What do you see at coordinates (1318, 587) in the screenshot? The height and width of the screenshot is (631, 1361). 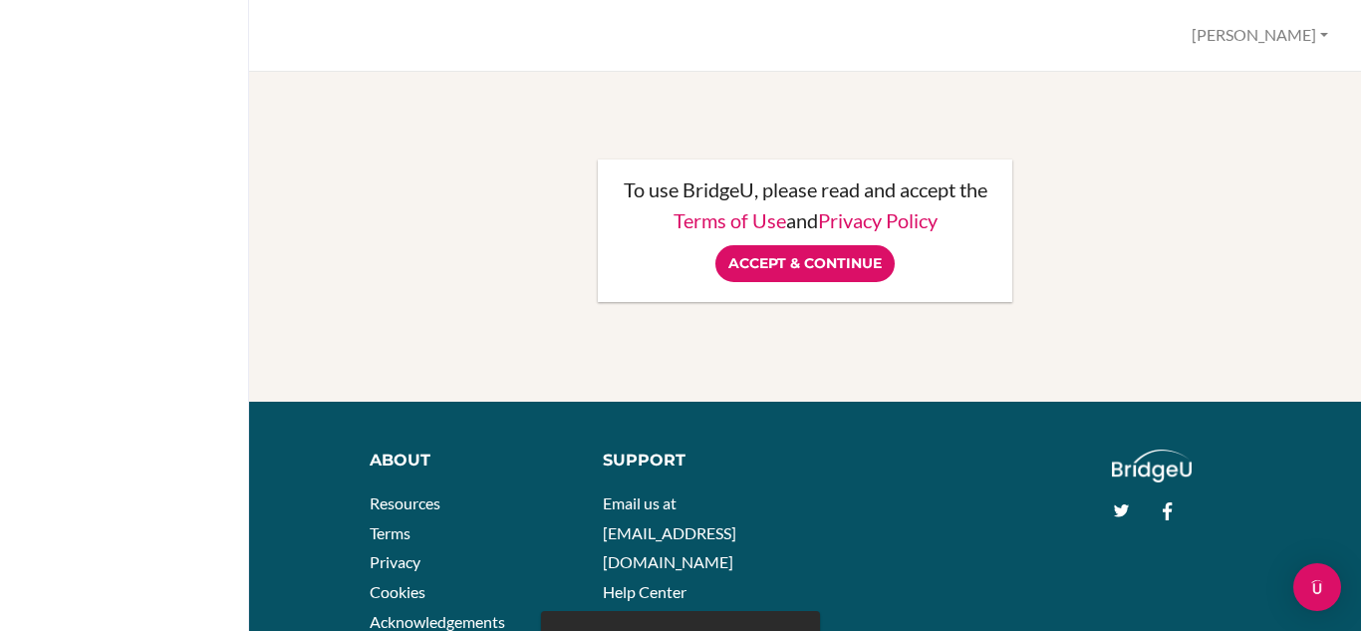 I see `div: Open Intercom Messenger` at bounding box center [1318, 587].